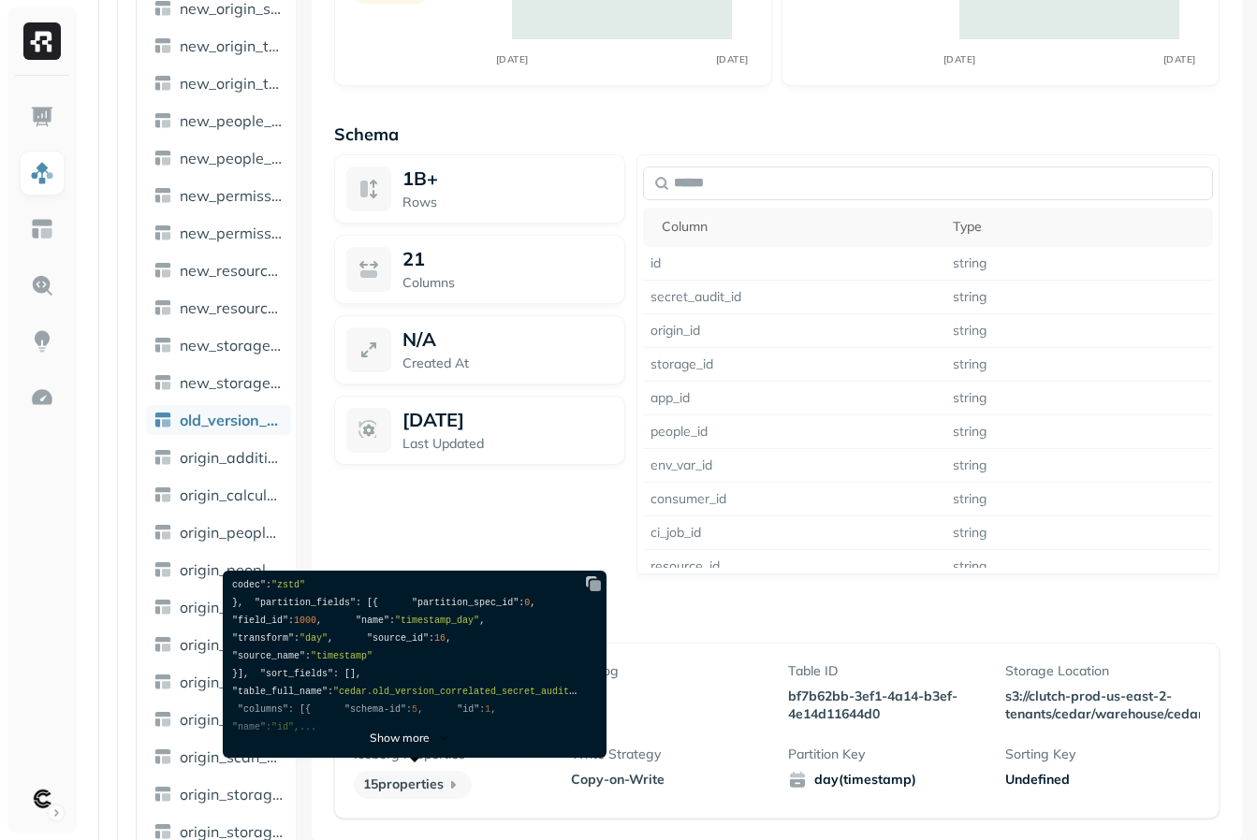 The height and width of the screenshot is (840, 1257). What do you see at coordinates (231, 682) in the screenshot?
I see `span: origin_resource_table` at bounding box center [231, 682].